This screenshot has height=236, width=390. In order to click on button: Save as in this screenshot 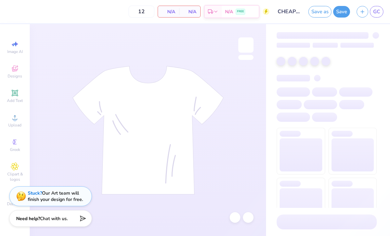, I will do `click(320, 12)`.